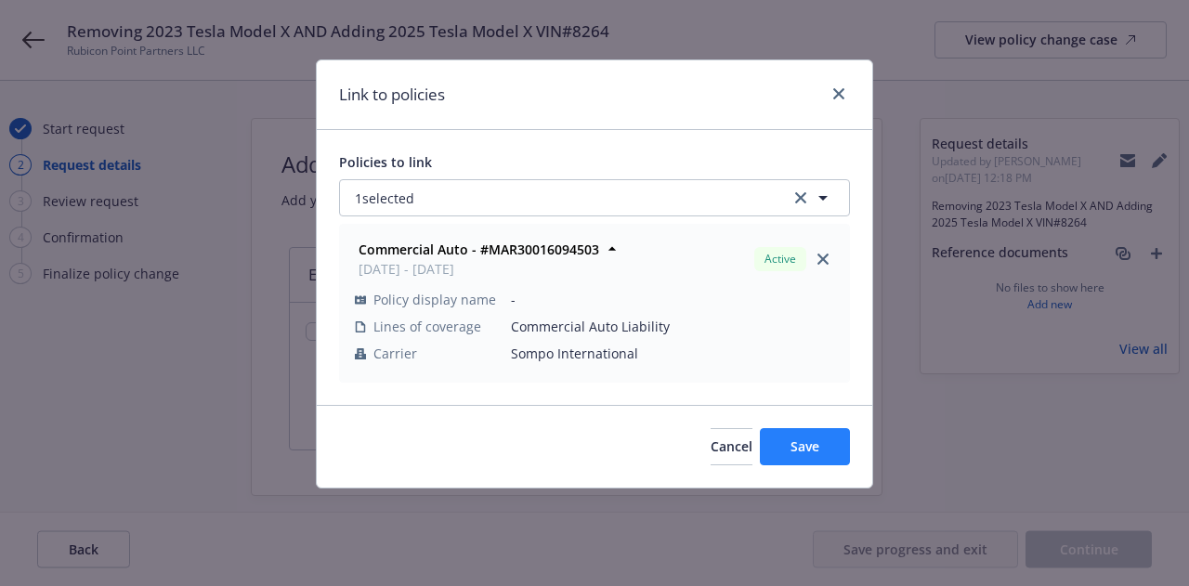  What do you see at coordinates (805, 447) in the screenshot?
I see `button: Save` at bounding box center [805, 447].